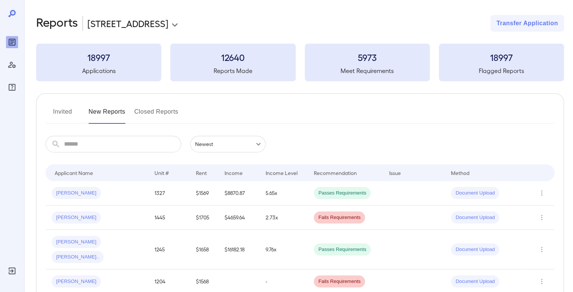  I want to click on td: 2.73x, so click(284, 218).